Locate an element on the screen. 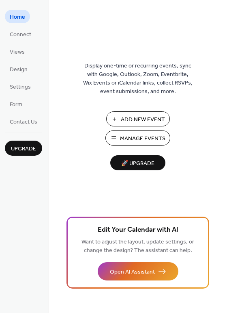  span: Manage Events is located at coordinates (143, 138).